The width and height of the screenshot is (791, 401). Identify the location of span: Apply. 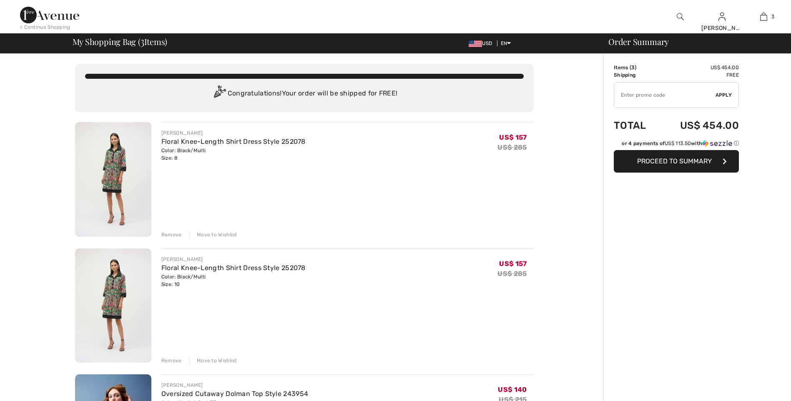
(724, 95).